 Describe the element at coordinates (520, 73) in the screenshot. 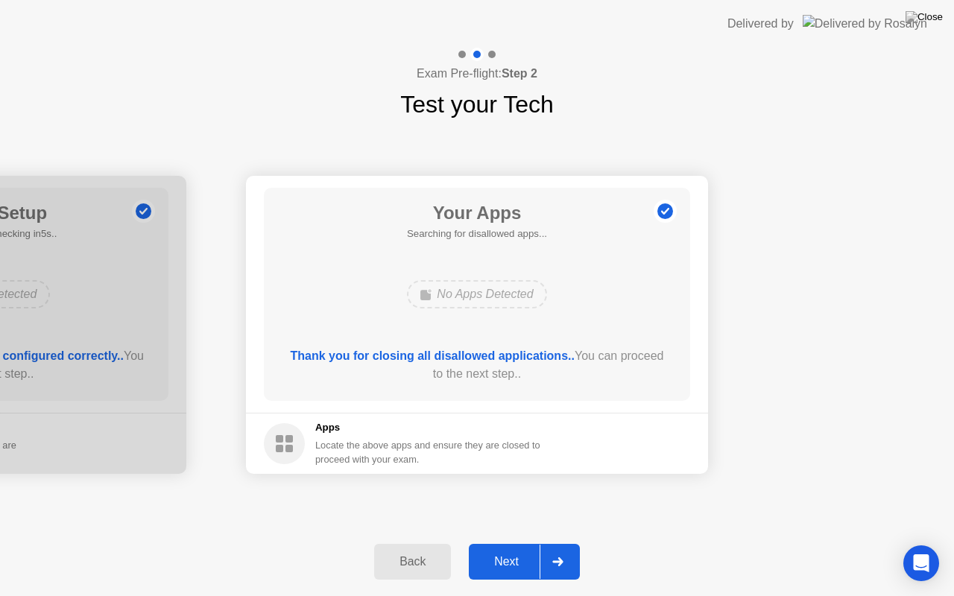

I see `b: Step 2` at that location.